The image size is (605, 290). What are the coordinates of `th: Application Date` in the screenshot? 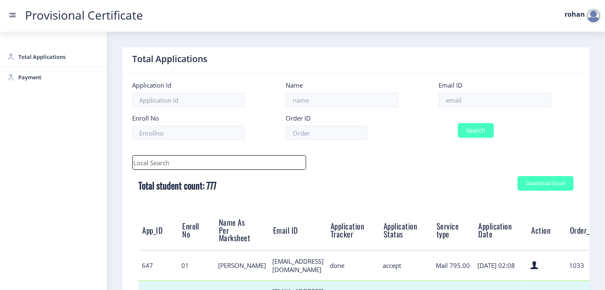 It's located at (501, 230).